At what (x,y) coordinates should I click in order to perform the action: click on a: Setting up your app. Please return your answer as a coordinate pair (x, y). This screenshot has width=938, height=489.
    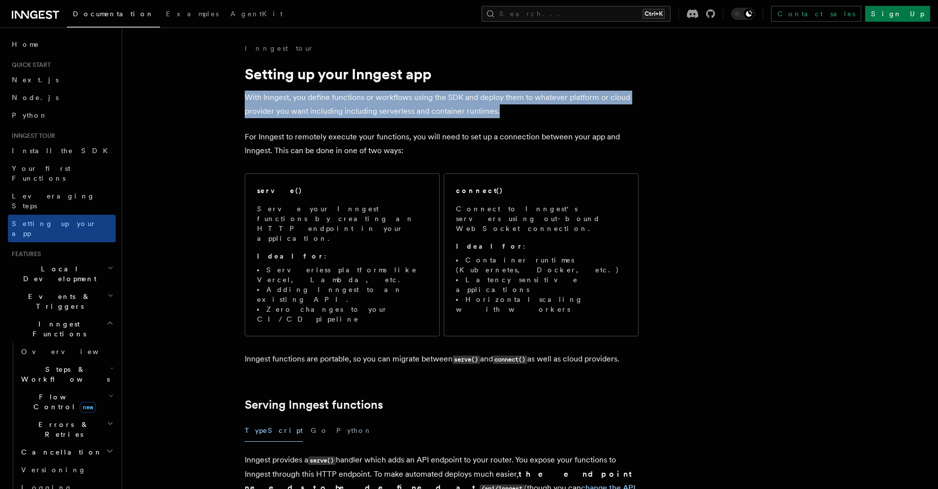
    Looking at the image, I should click on (62, 229).